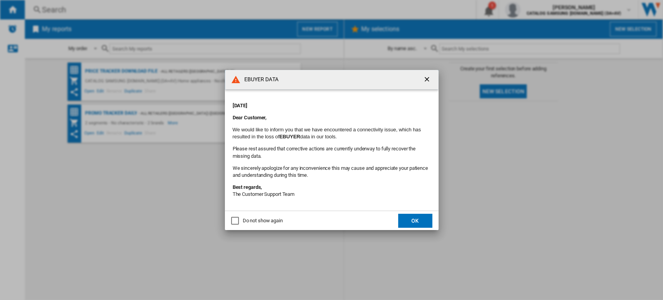 This screenshot has height=300, width=663. I want to click on b: EBUYER, so click(290, 136).